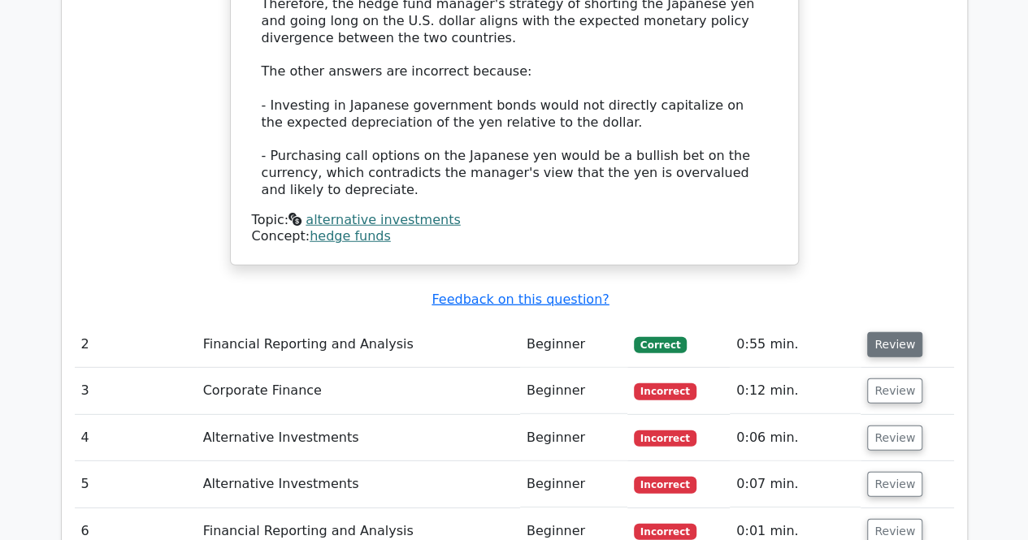  What do you see at coordinates (383, 219) in the screenshot?
I see `a: alternative investments` at bounding box center [383, 219].